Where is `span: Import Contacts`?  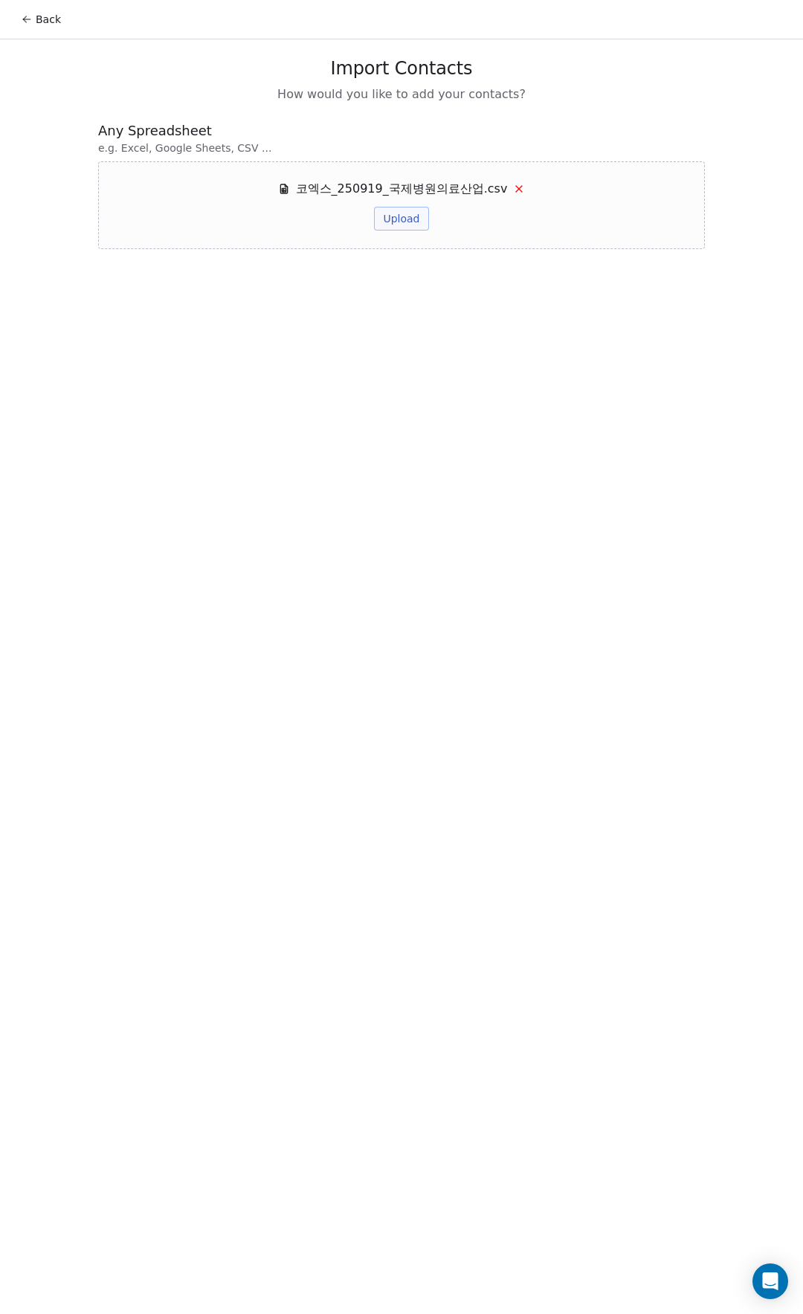 span: Import Contacts is located at coordinates (401, 68).